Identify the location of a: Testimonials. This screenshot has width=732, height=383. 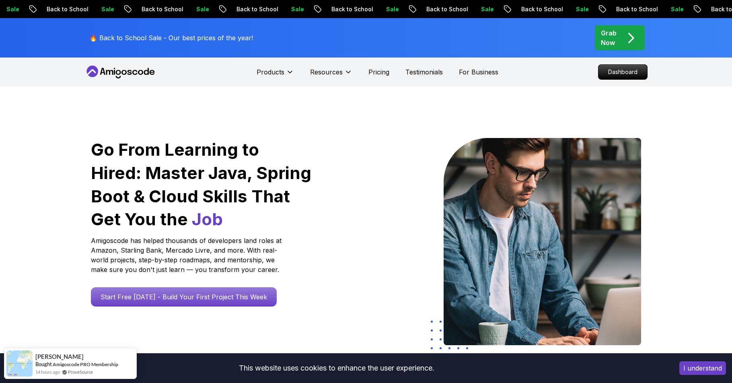
(424, 72).